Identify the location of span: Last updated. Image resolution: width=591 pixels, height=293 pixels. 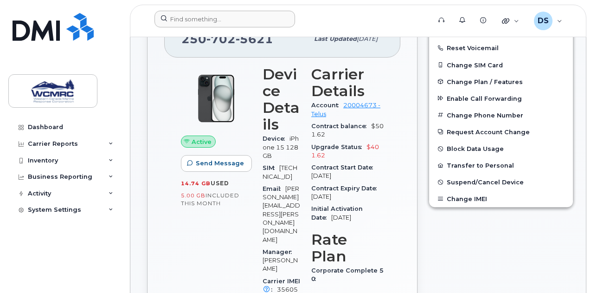
(336, 39).